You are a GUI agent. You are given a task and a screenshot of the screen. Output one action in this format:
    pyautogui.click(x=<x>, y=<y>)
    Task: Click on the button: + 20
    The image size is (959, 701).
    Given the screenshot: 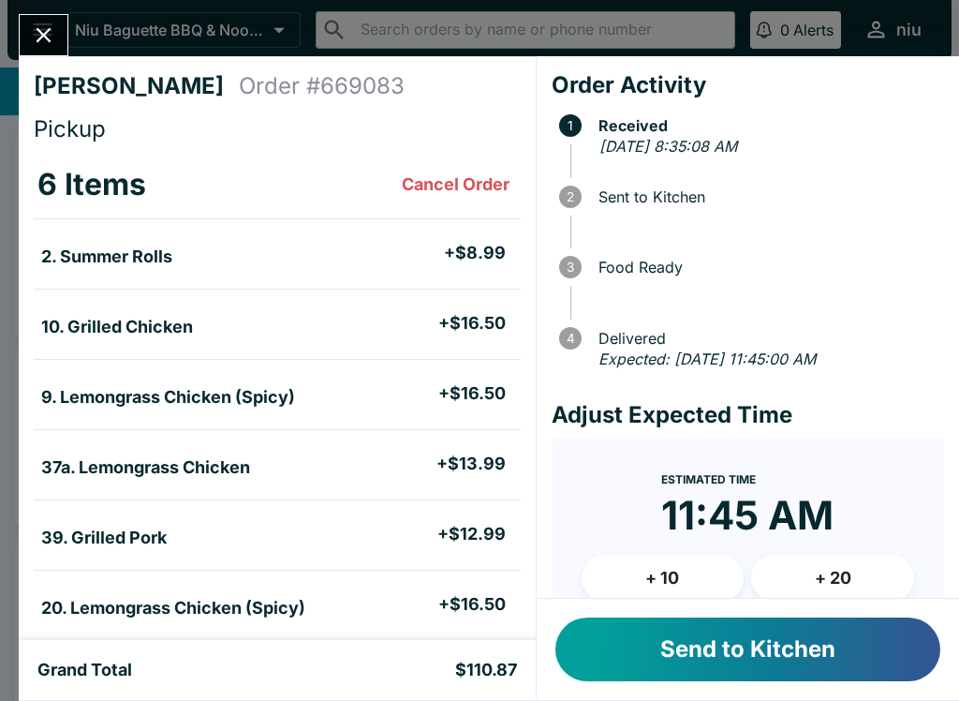 What is the action you would take?
    pyautogui.click(x=833, y=578)
    